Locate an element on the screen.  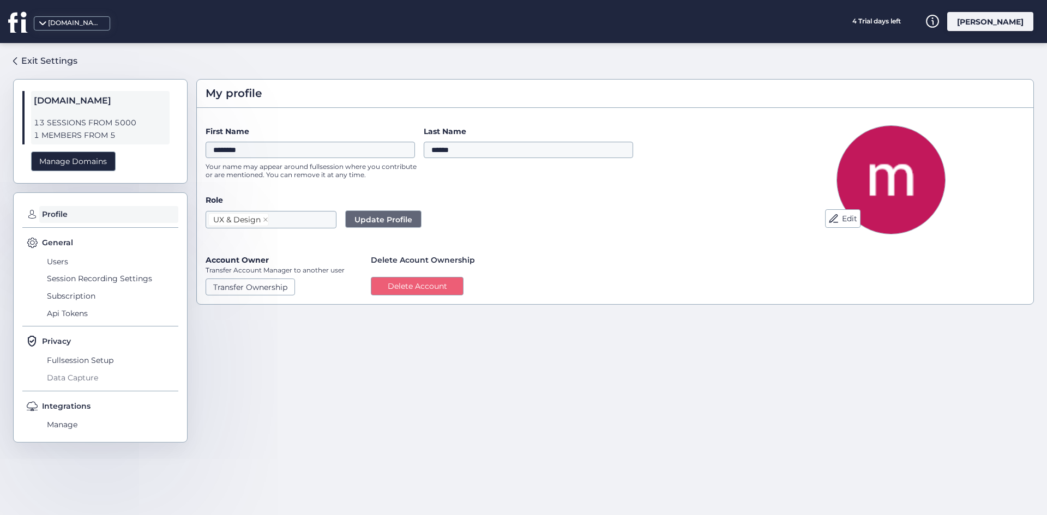
button: Edit is located at coordinates (842, 219).